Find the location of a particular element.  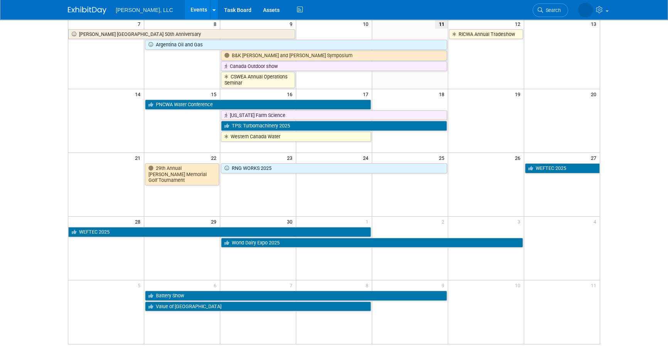

span: 22 is located at coordinates (215, 157).